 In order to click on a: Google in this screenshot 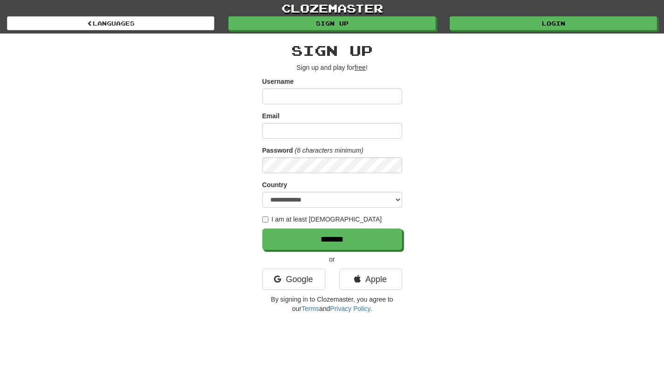, I will do `click(293, 279)`.